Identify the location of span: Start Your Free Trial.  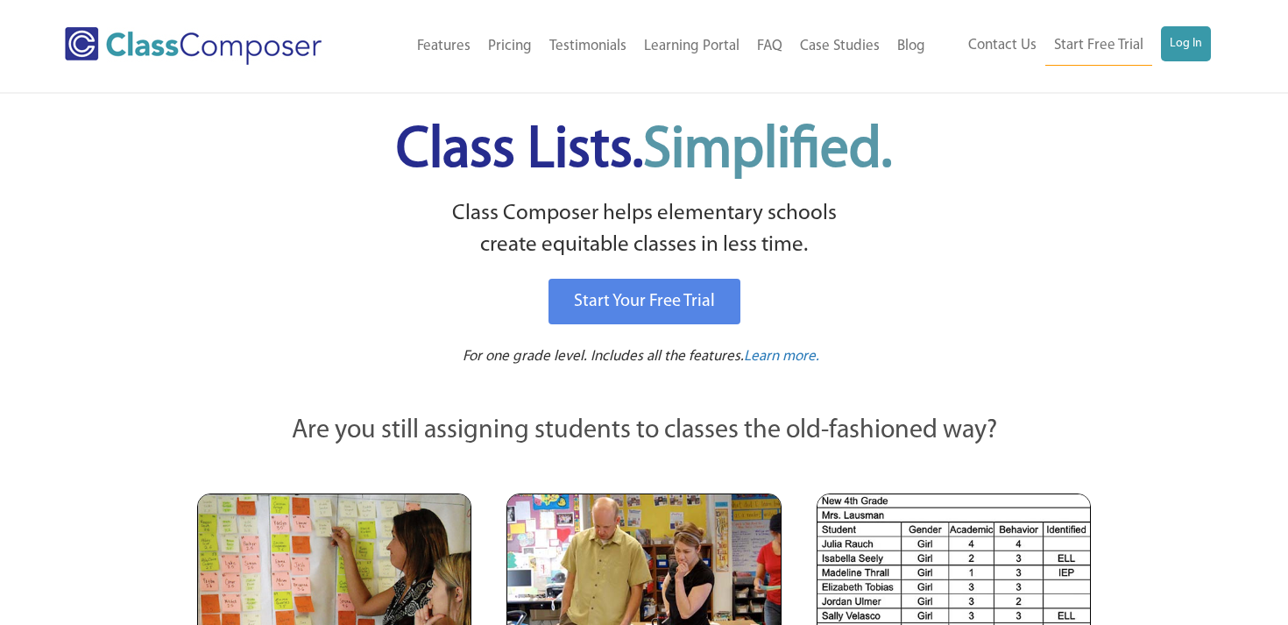
(644, 301).